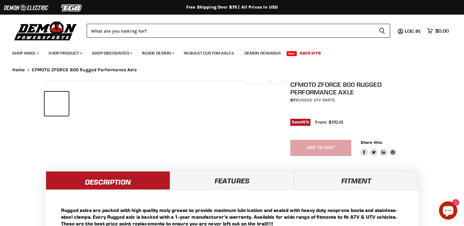 This screenshot has width=464, height=226. Describe the element at coordinates (238, 31) in the screenshot. I see `form: Product` at that location.